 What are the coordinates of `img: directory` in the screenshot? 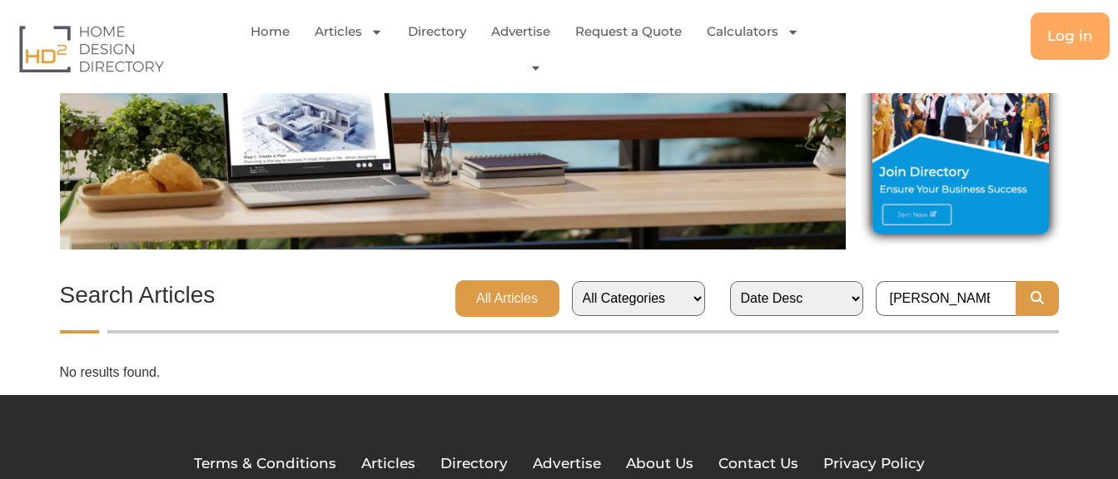 It's located at (961, 151).